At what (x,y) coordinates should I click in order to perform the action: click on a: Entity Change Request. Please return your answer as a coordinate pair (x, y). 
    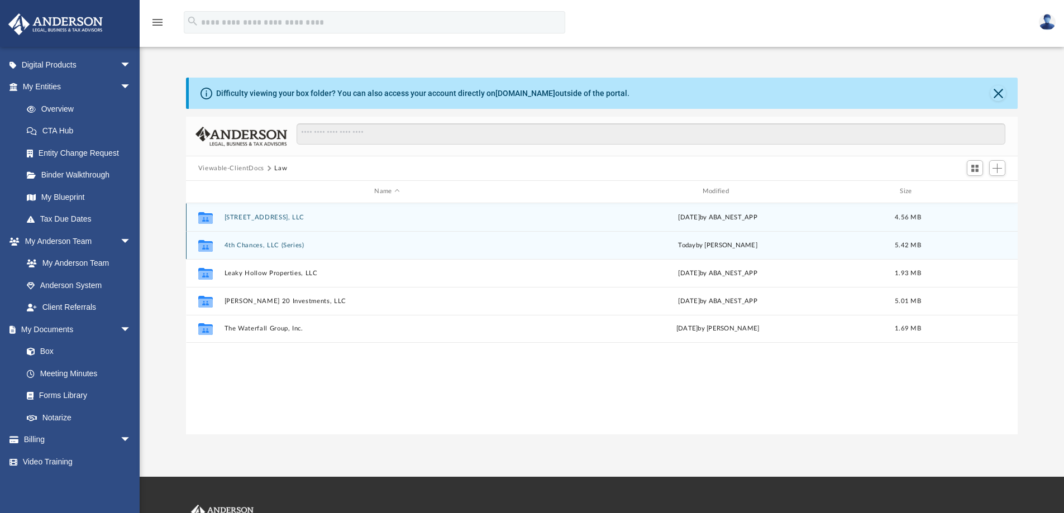
    Looking at the image, I should click on (82, 153).